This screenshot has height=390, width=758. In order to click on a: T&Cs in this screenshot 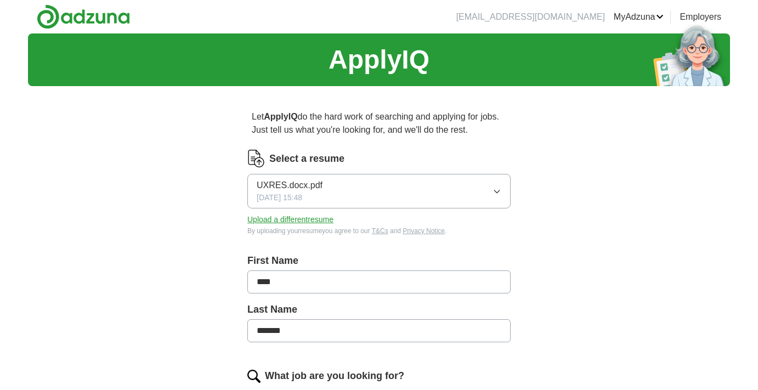, I will do `click(380, 231)`.